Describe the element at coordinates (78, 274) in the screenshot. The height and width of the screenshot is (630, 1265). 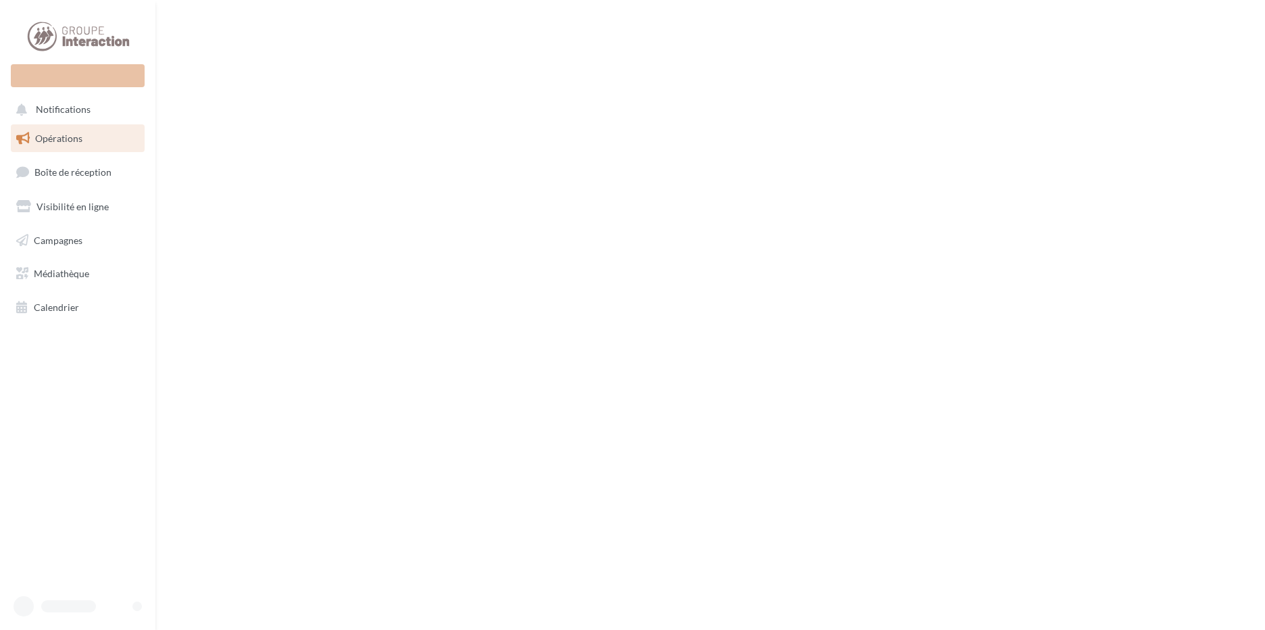
I see `a: Médiathèque` at that location.